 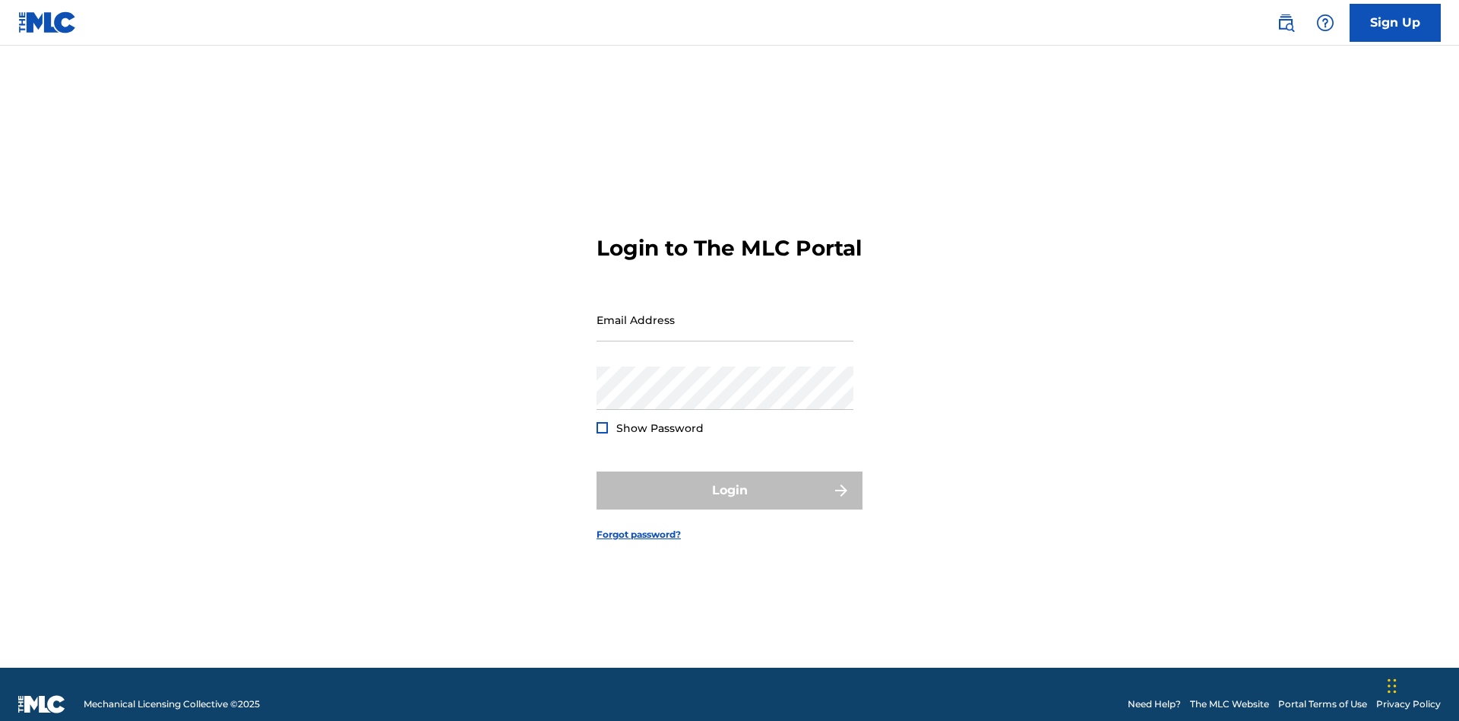 What do you see at coordinates (1408, 704) in the screenshot?
I see `a: Privacy Policy` at bounding box center [1408, 704].